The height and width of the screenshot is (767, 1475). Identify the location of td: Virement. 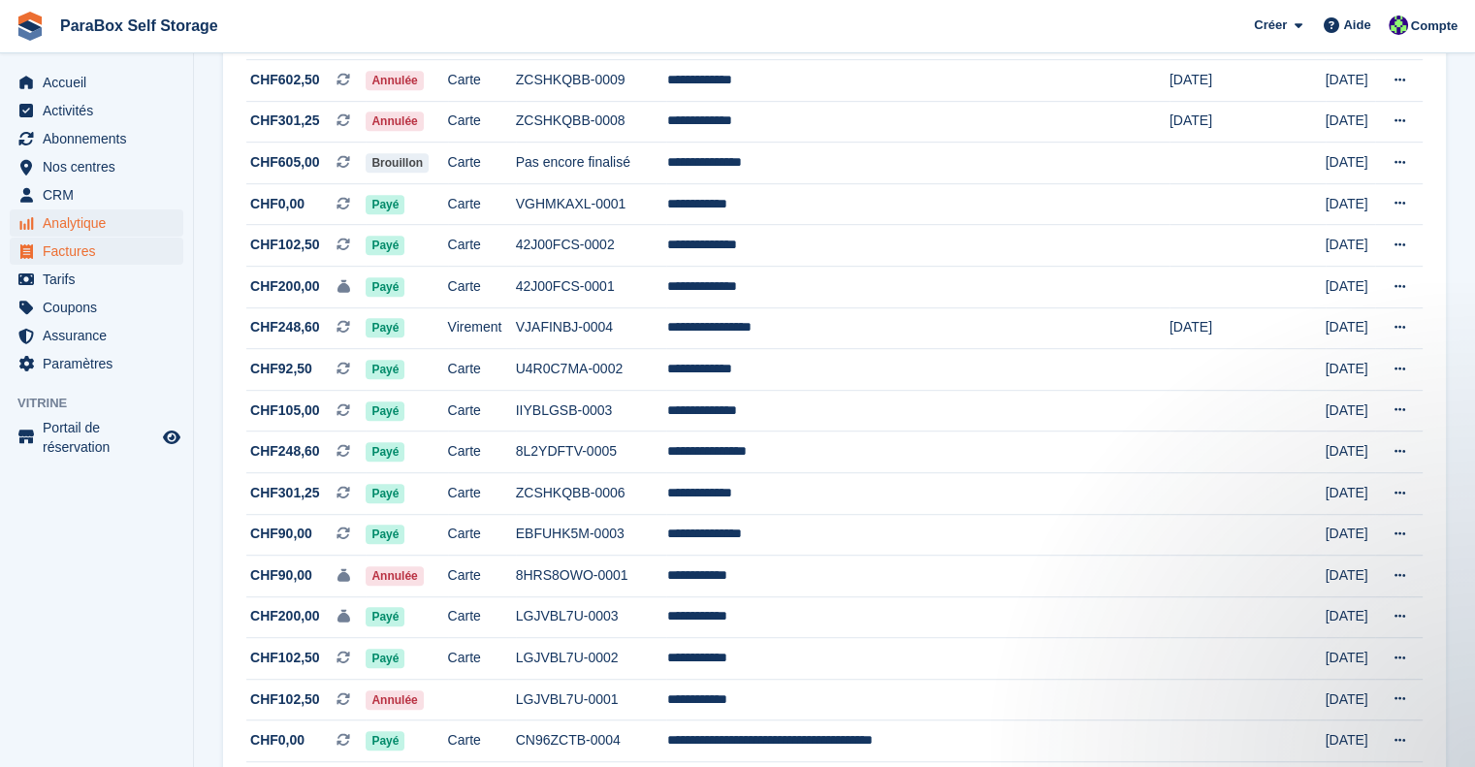
(482, 328).